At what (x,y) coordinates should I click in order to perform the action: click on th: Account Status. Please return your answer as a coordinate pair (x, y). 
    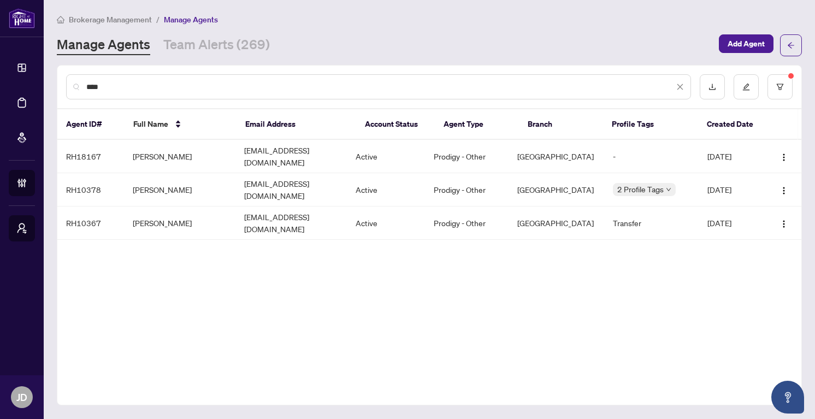
    Looking at the image, I should click on (396, 125).